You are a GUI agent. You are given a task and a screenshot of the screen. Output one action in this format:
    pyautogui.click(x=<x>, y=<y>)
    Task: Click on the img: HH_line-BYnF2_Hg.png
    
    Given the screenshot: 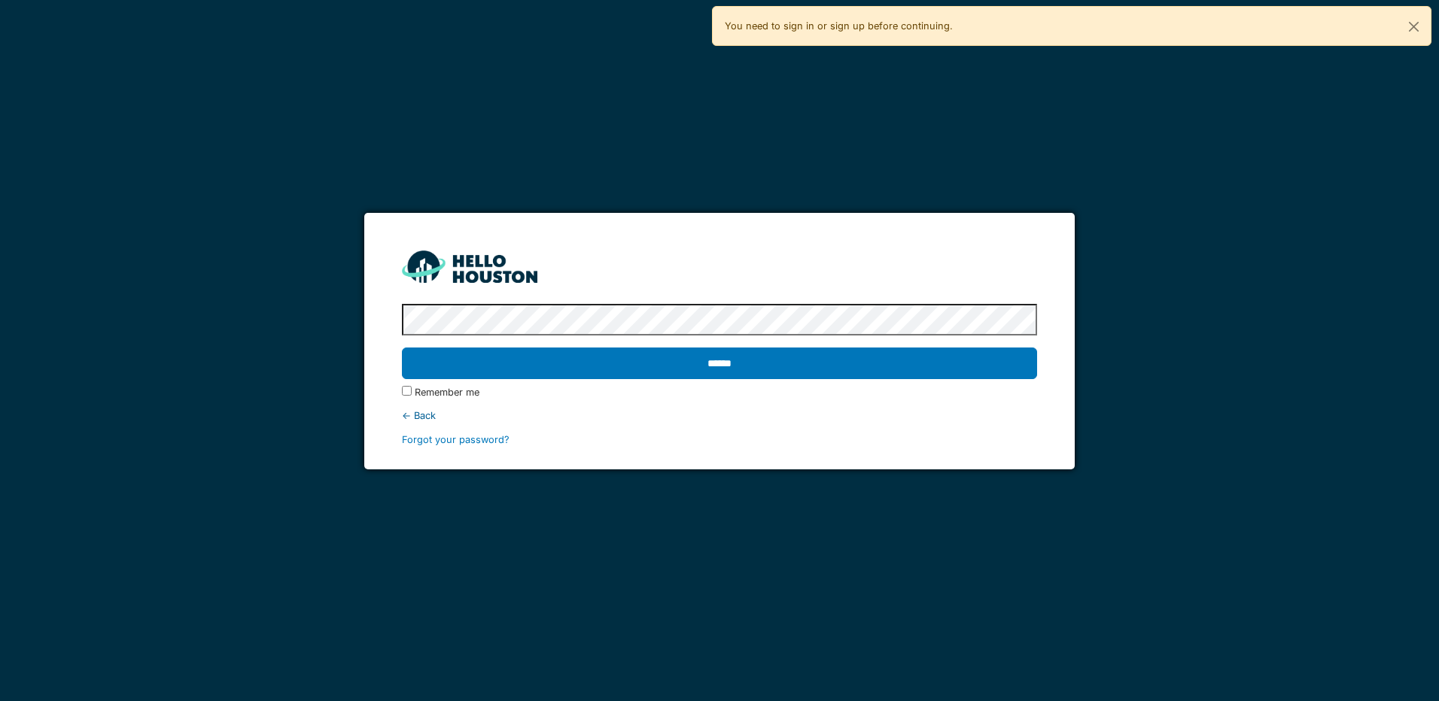 What is the action you would take?
    pyautogui.click(x=470, y=266)
    